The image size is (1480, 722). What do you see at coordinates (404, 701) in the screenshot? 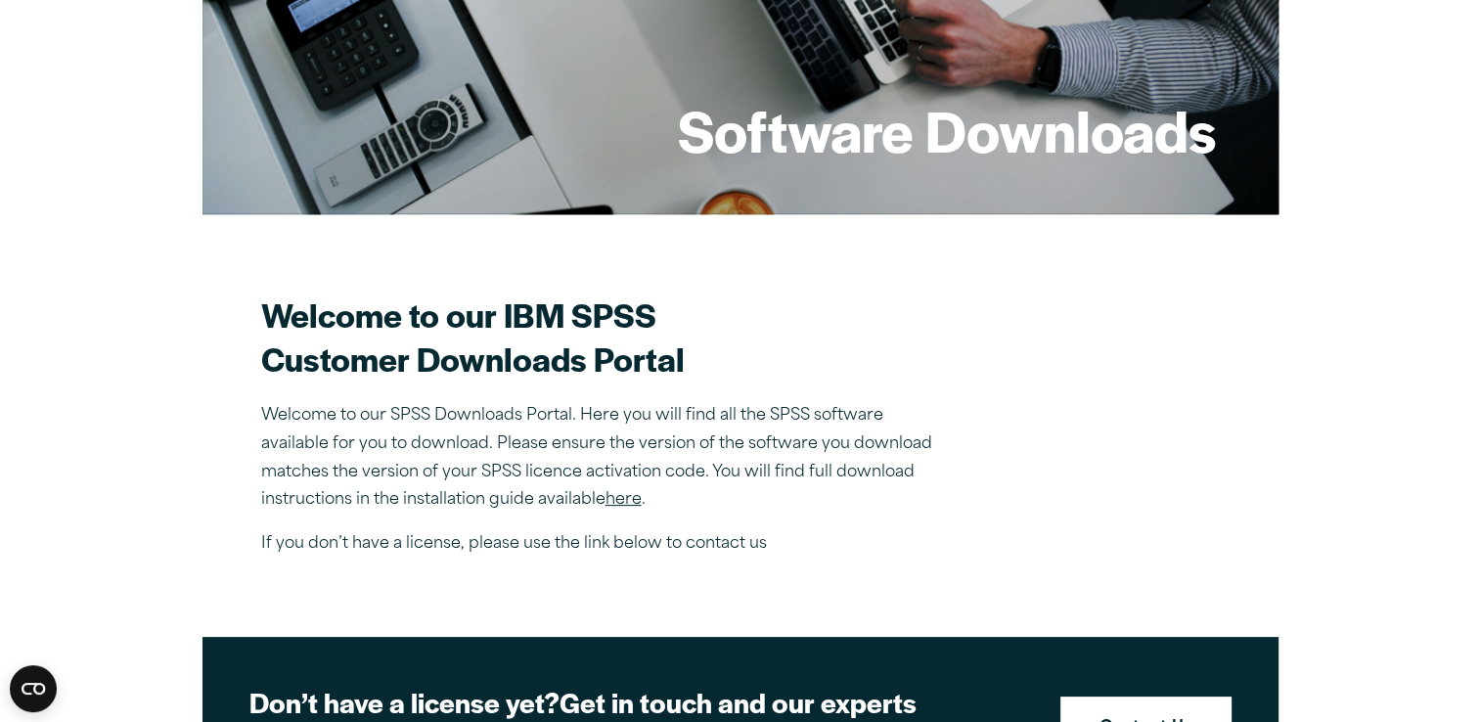
I see `strong: Don’t have a license yet?` at bounding box center [404, 701].